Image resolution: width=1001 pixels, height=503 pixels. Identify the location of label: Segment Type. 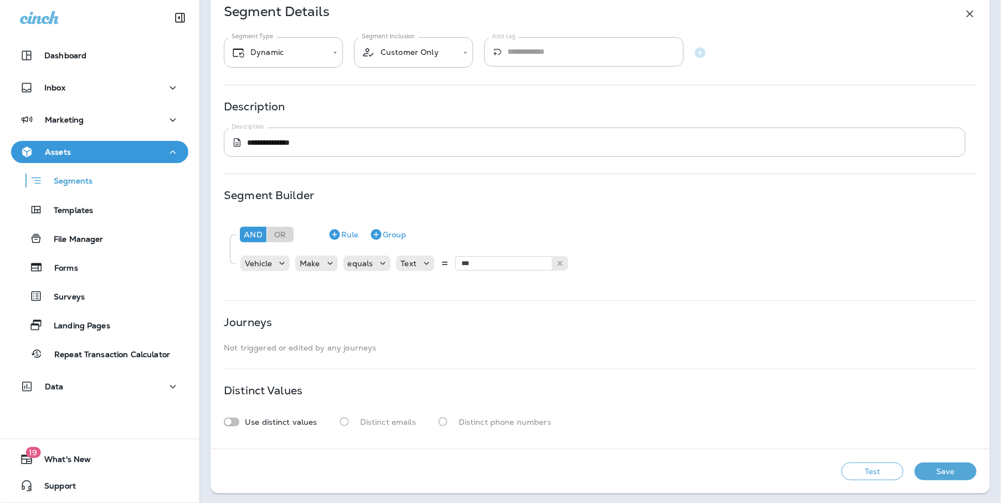
(252, 36).